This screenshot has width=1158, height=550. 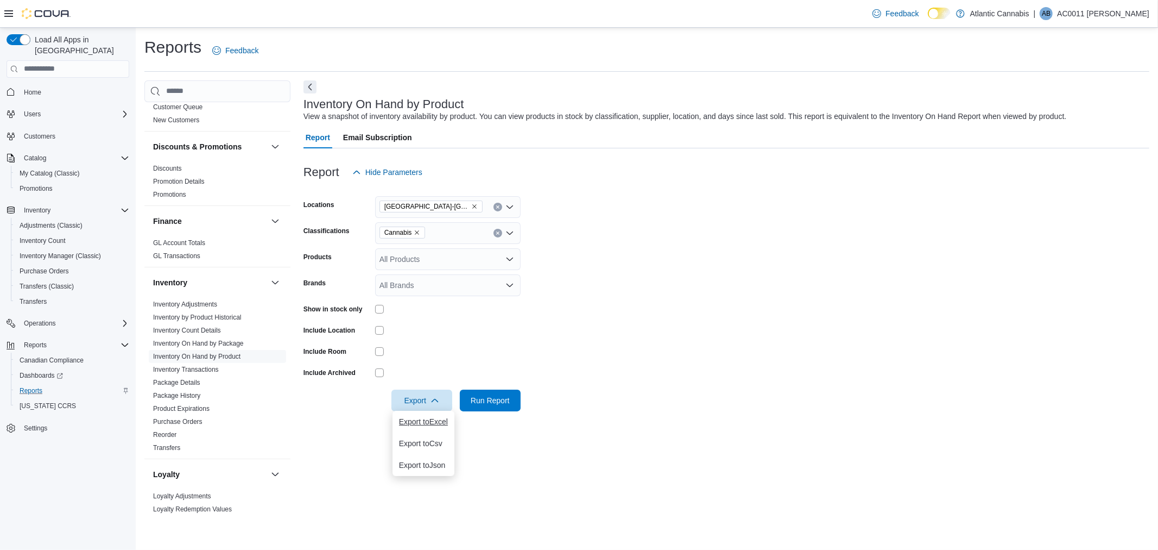 What do you see at coordinates (197, 356) in the screenshot?
I see `a: Inventory On Hand by Product` at bounding box center [197, 356].